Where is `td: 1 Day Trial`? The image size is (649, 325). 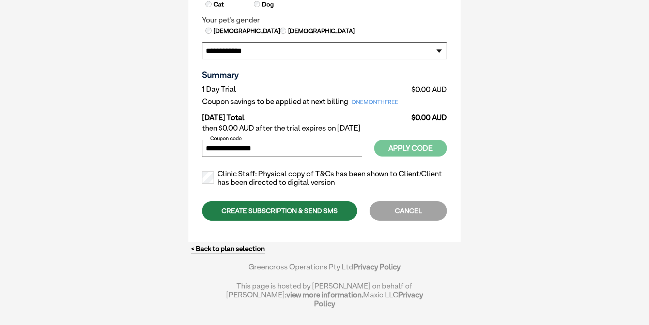 td: 1 Day Trial is located at coordinates (305, 89).